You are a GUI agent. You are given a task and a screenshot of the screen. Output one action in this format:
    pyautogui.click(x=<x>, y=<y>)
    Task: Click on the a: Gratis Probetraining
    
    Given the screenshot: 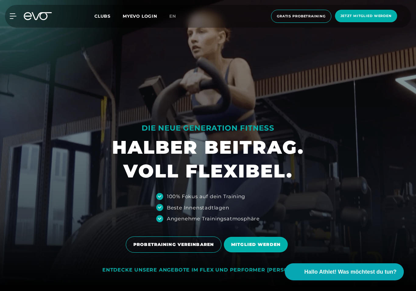 What is the action you would take?
    pyautogui.click(x=302, y=16)
    